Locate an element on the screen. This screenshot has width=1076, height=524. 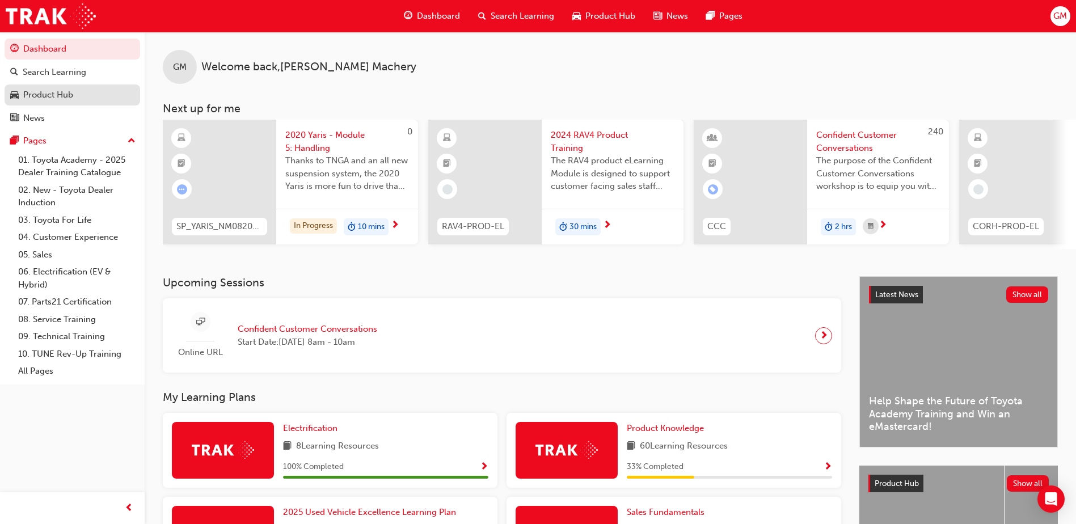
div: Search Learning is located at coordinates (54, 72).